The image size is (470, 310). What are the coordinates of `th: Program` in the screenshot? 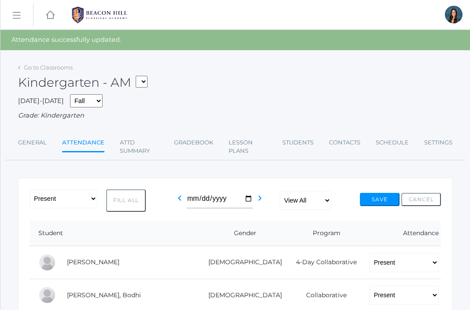 It's located at (323, 233).